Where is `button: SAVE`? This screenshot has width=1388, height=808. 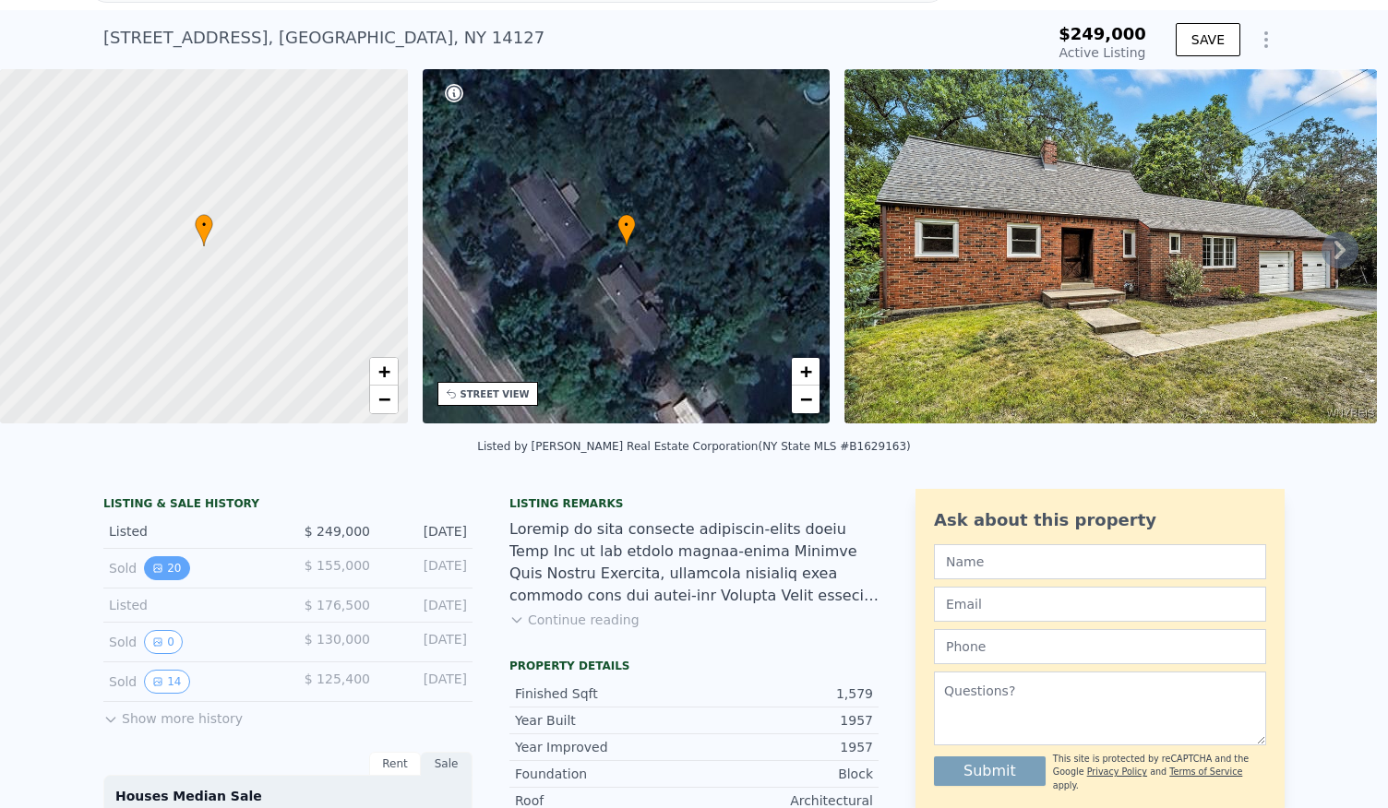 button: SAVE is located at coordinates (1208, 40).